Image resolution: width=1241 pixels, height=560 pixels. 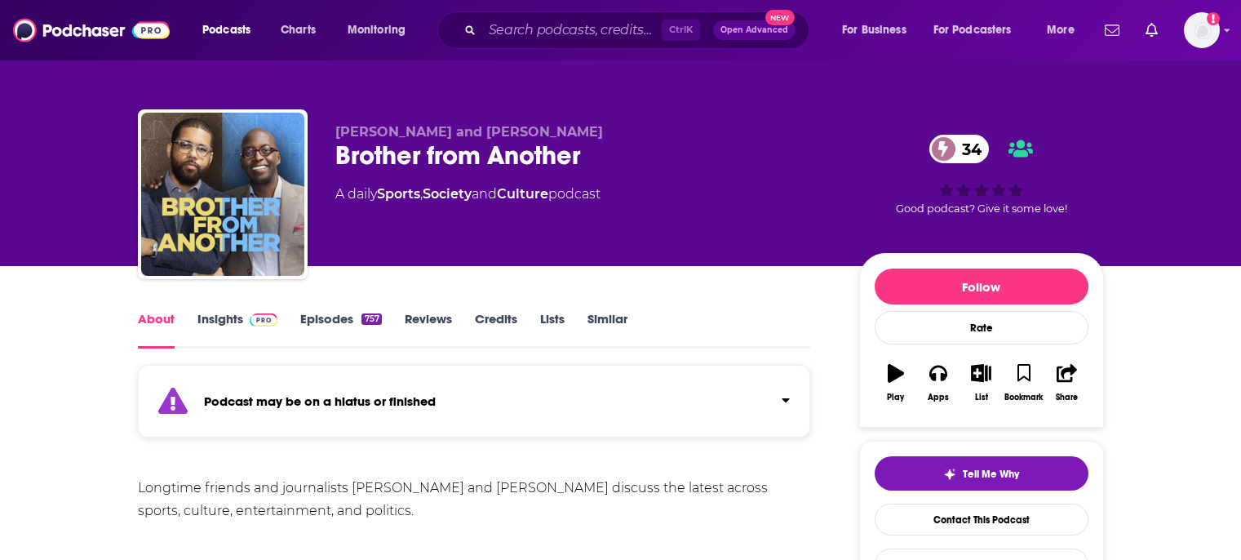 What do you see at coordinates (553, 330) in the screenshot?
I see `a: Lists` at bounding box center [553, 330].